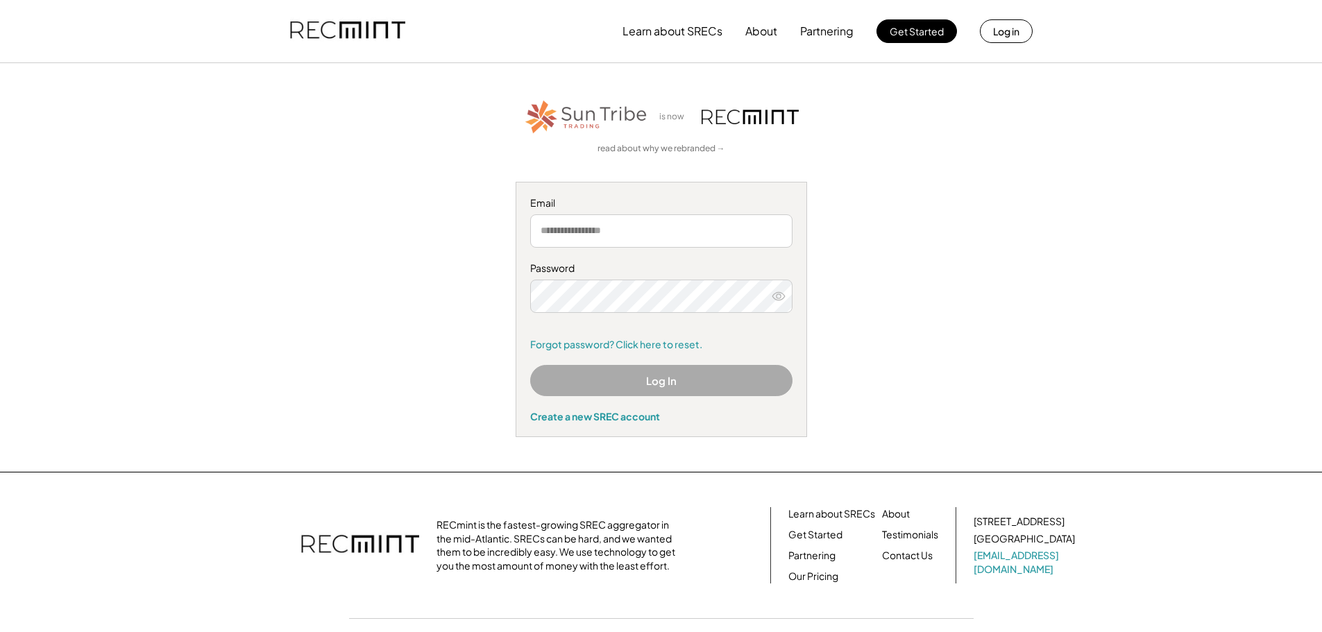 The width and height of the screenshot is (1322, 632). Describe the element at coordinates (661, 203) in the screenshot. I see `div: Email` at that location.